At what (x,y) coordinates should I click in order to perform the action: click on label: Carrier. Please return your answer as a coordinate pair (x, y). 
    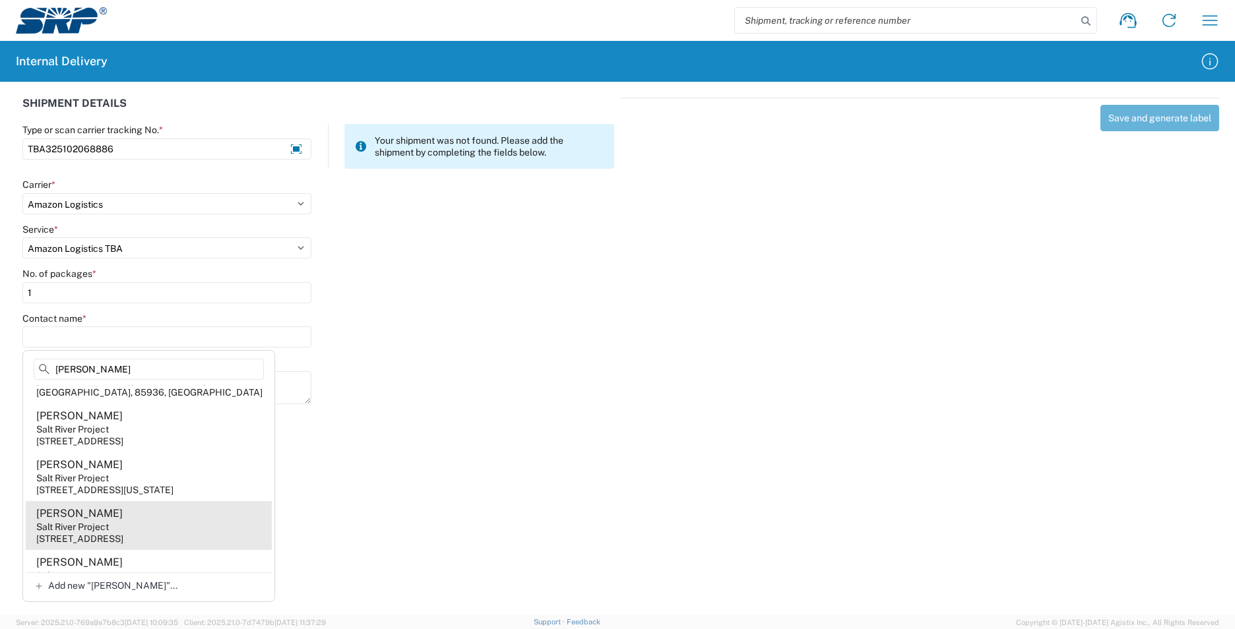
    Looking at the image, I should click on (39, 185).